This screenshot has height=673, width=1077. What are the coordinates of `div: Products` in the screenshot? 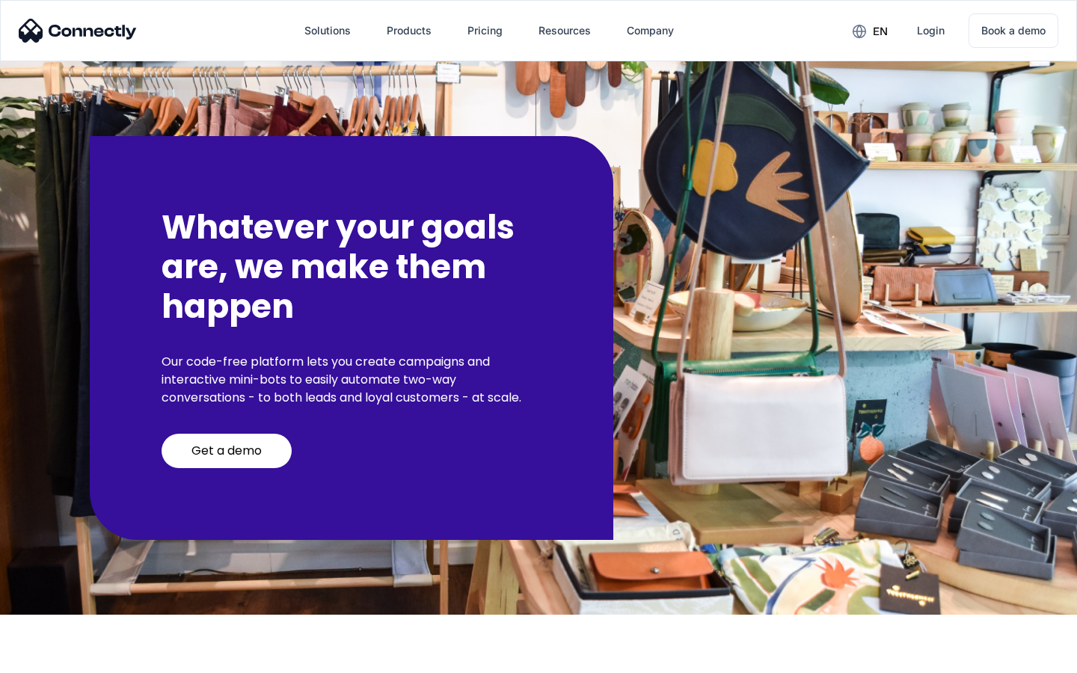 It's located at (409, 31).